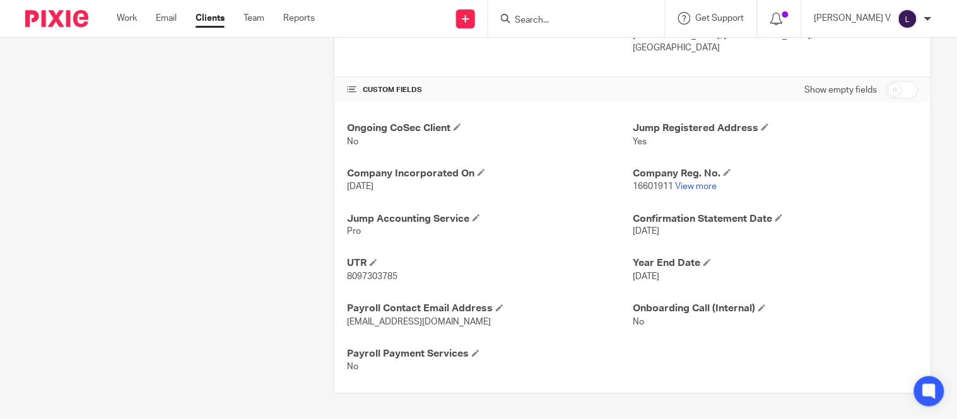  What do you see at coordinates (210, 18) in the screenshot?
I see `a: Clients` at bounding box center [210, 18].